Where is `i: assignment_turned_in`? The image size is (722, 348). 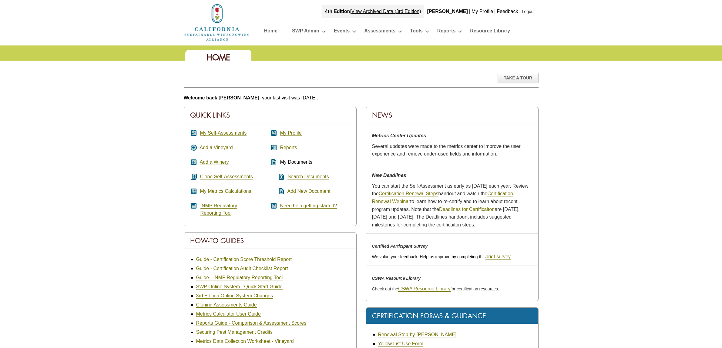
i: assignment_turned_in is located at coordinates (194, 133).